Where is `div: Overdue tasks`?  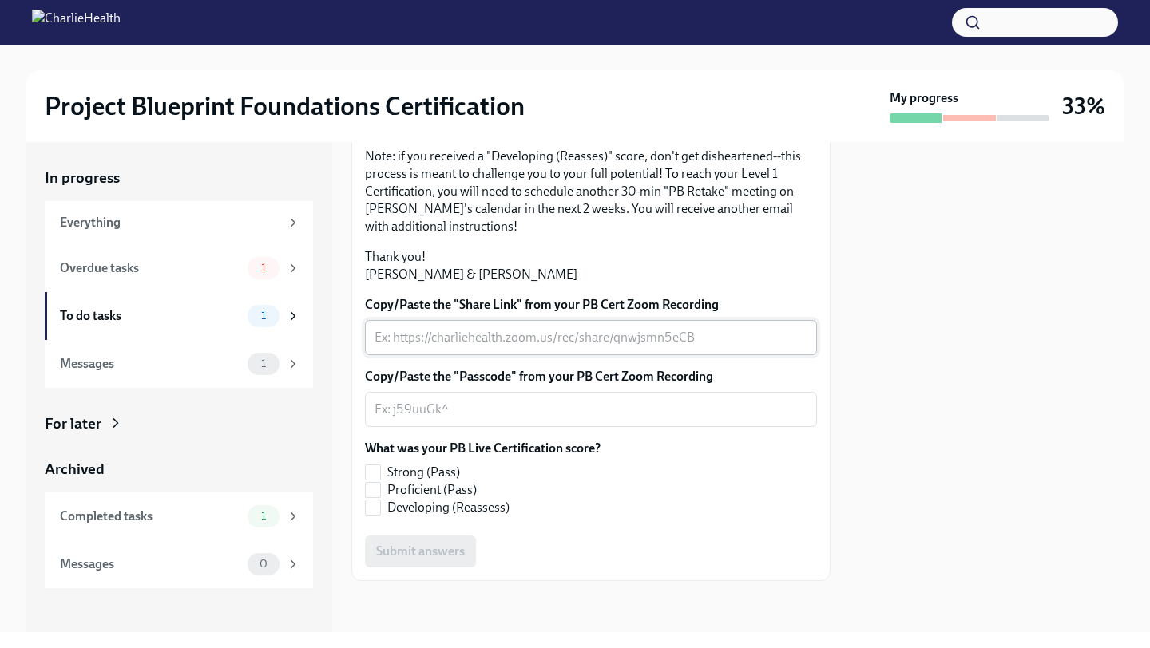
div: Overdue tasks is located at coordinates (150, 268).